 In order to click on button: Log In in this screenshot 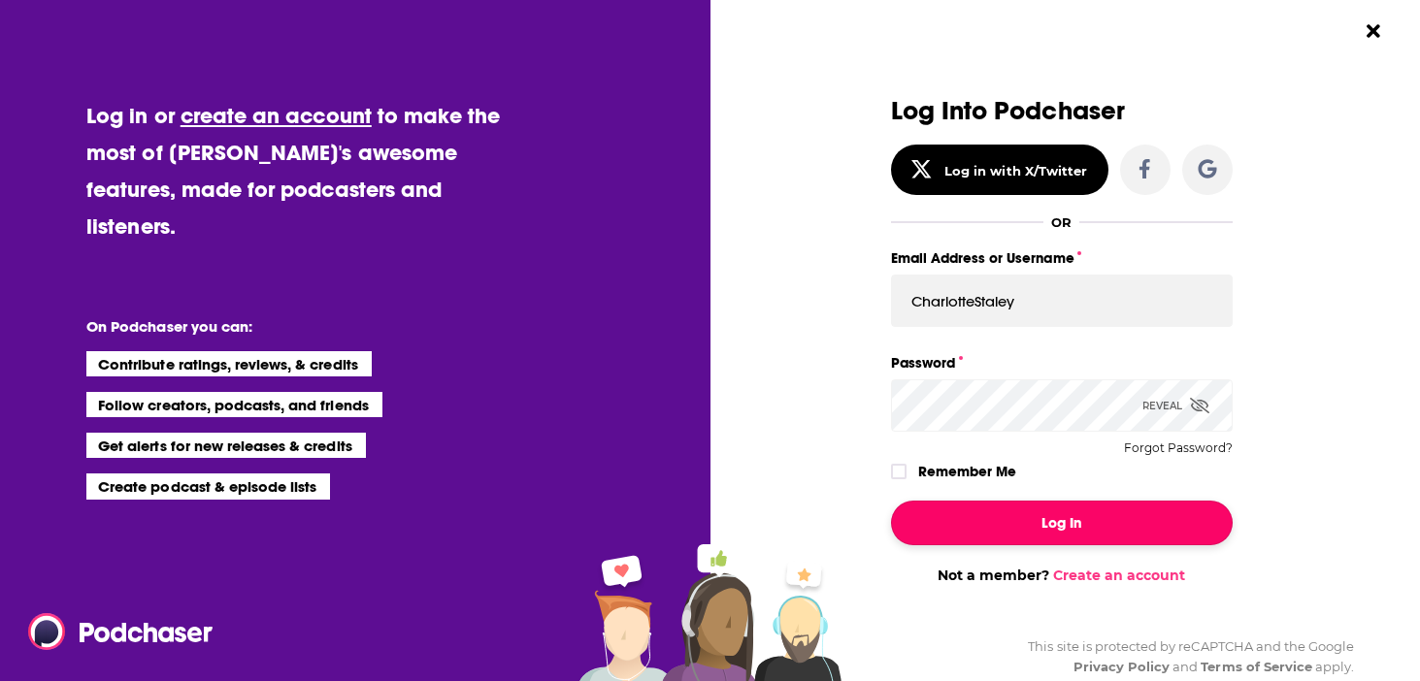, I will do `click(1062, 523)`.